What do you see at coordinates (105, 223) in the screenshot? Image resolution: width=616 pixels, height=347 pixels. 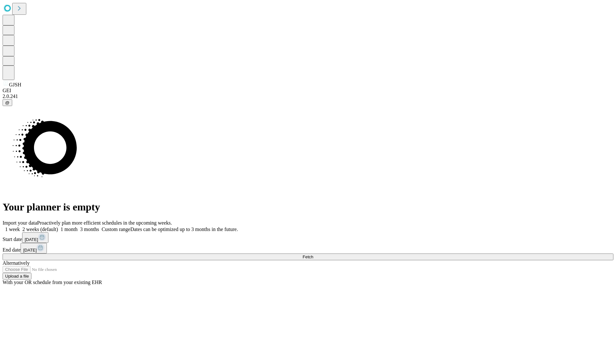 I see `span: Proactively plan more efficient schedules in the upcoming weeks.` at bounding box center [105, 223].